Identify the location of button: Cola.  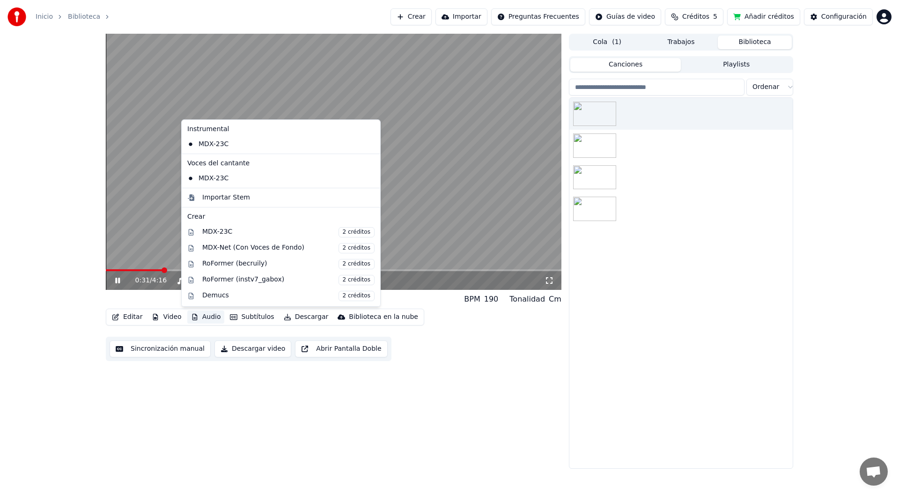
(607, 42).